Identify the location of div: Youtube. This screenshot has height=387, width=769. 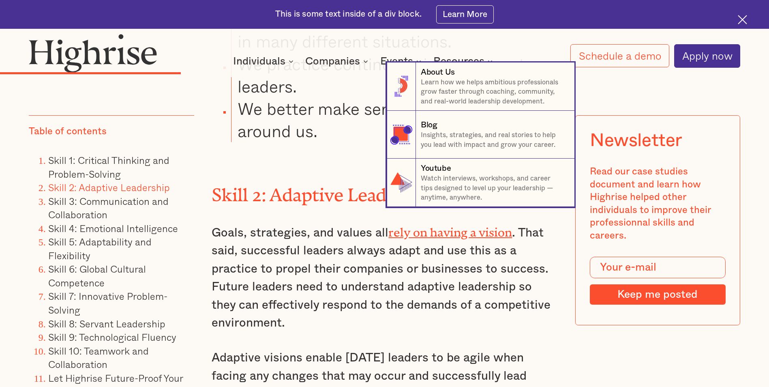
(436, 168).